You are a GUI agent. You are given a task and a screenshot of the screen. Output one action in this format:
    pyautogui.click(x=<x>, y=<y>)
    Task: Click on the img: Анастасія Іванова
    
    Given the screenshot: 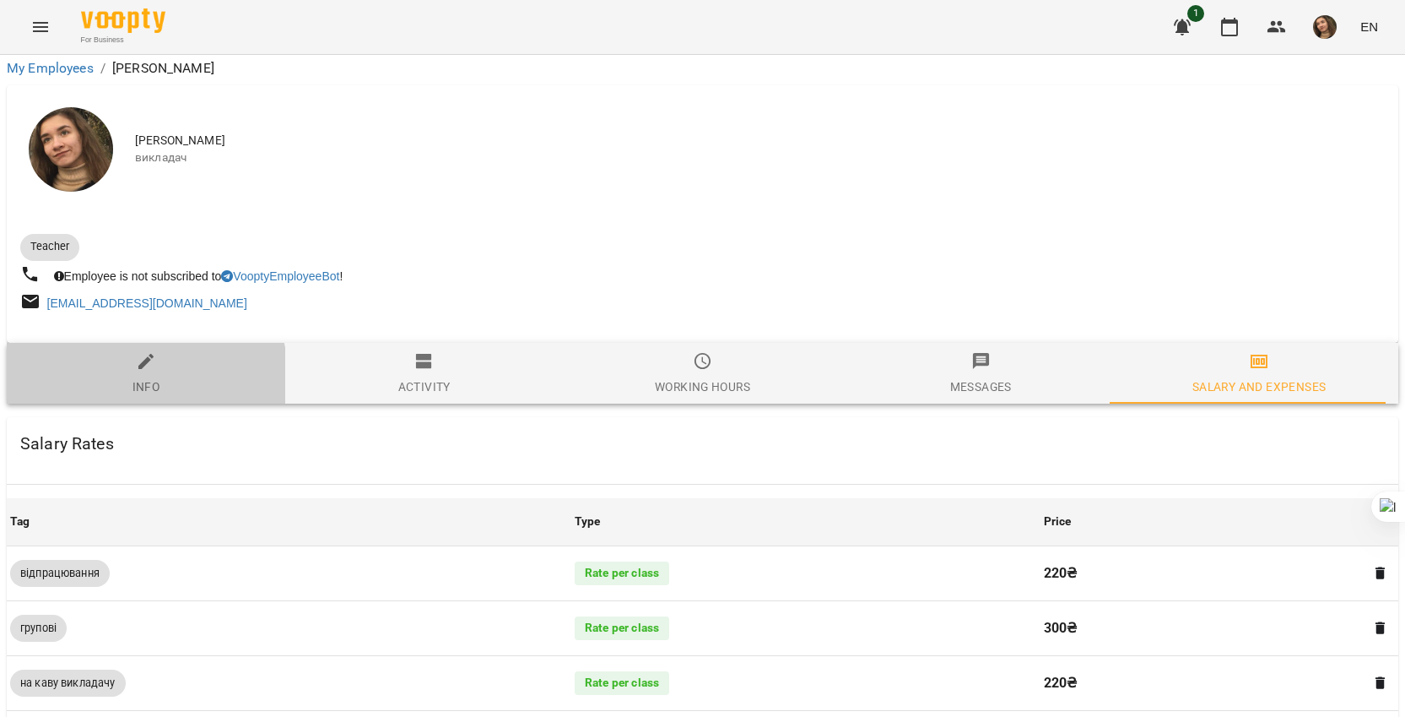 What is the action you would take?
    pyautogui.click(x=71, y=149)
    